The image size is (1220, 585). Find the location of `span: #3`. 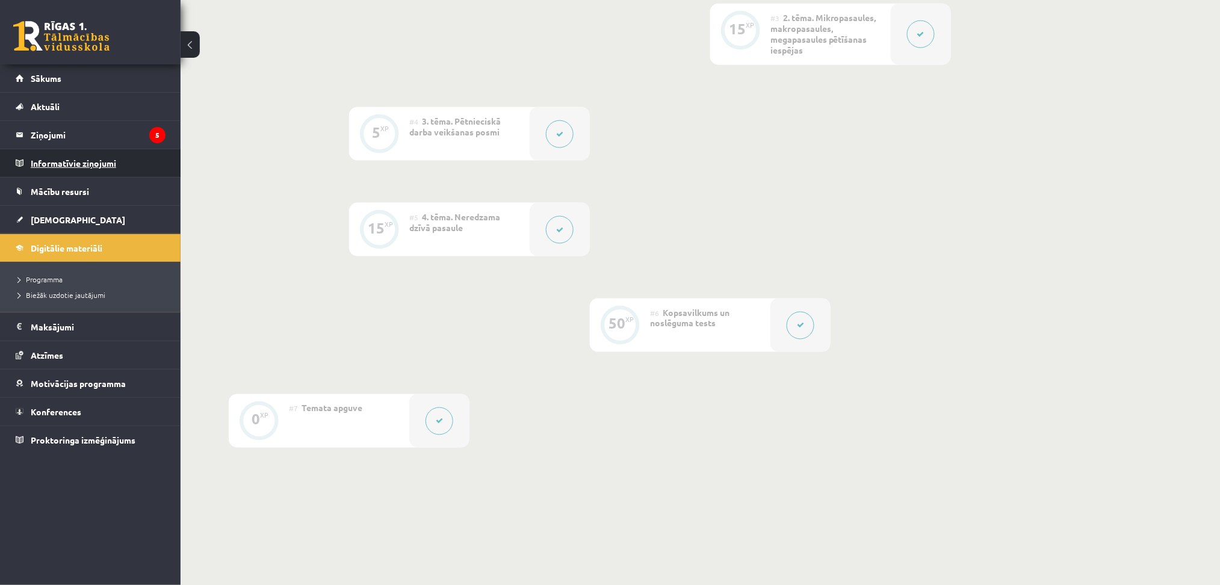

span: #3 is located at coordinates (774, 18).